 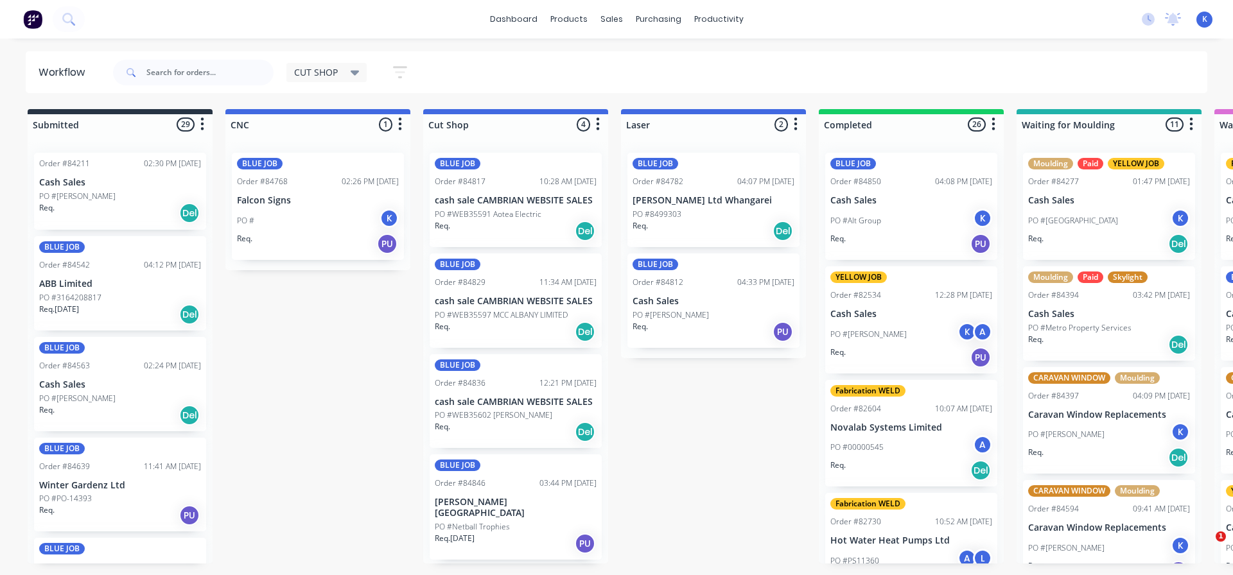 I want to click on div: Order #84782, so click(x=658, y=182).